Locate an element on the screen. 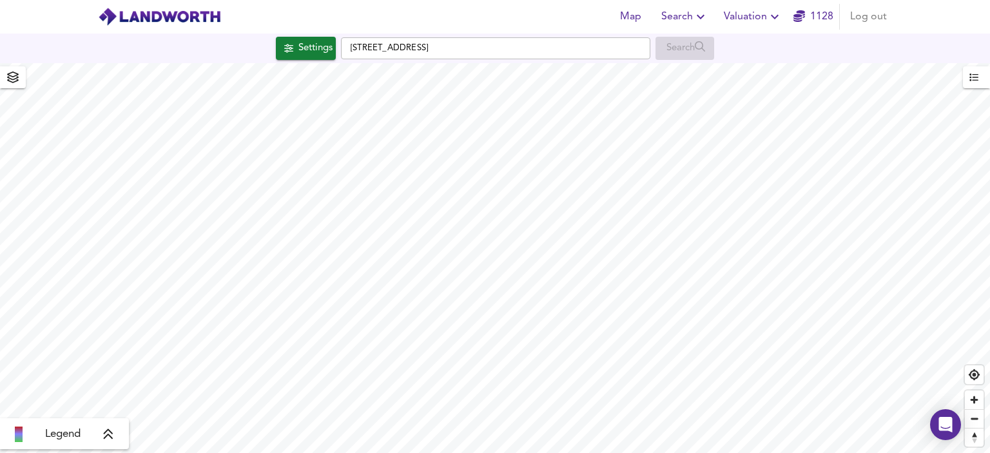 This screenshot has height=453, width=990. div: Settings is located at coordinates (315, 48).